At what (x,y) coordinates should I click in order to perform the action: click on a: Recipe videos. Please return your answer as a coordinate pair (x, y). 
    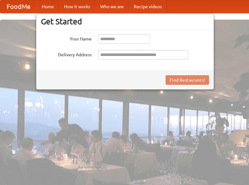
    Looking at the image, I should click on (148, 7).